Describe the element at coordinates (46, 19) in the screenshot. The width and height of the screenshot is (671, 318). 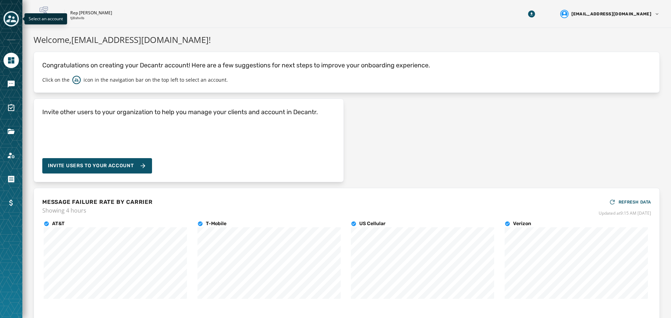
I see `span: Select an account` at that location.